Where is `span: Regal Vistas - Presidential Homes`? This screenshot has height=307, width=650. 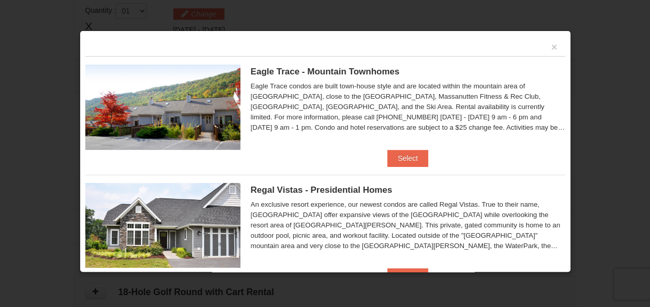
span: Regal Vistas - Presidential Homes is located at coordinates (322, 190).